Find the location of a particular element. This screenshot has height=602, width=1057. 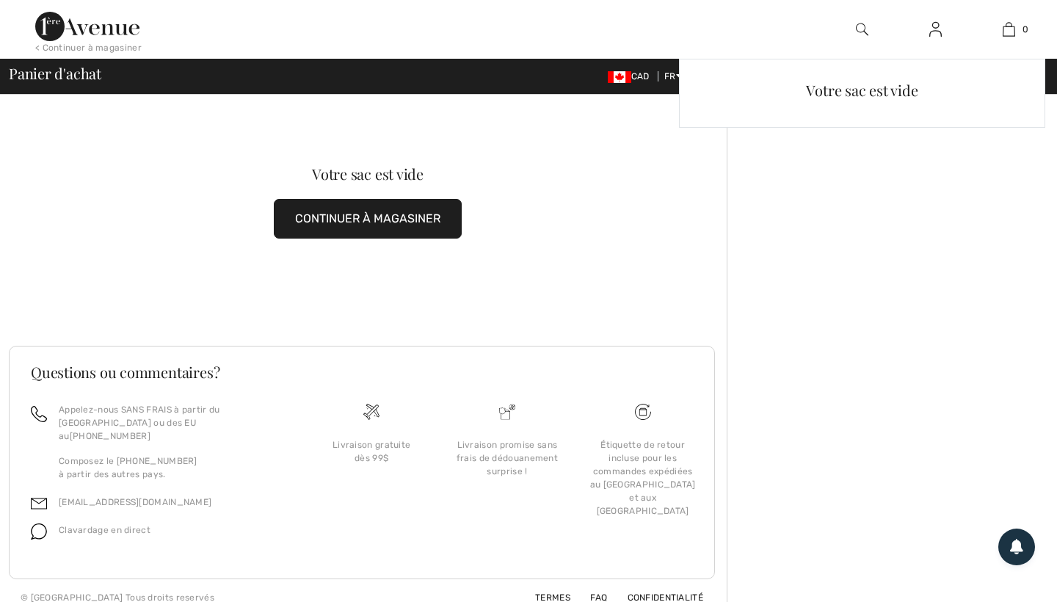

img: Canadian Dollar is located at coordinates (619, 77).